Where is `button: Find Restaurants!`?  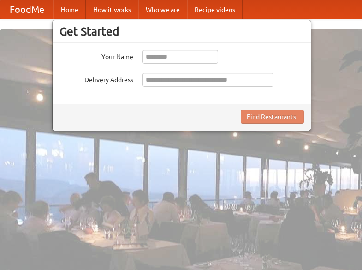 button: Find Restaurants! is located at coordinates (272, 117).